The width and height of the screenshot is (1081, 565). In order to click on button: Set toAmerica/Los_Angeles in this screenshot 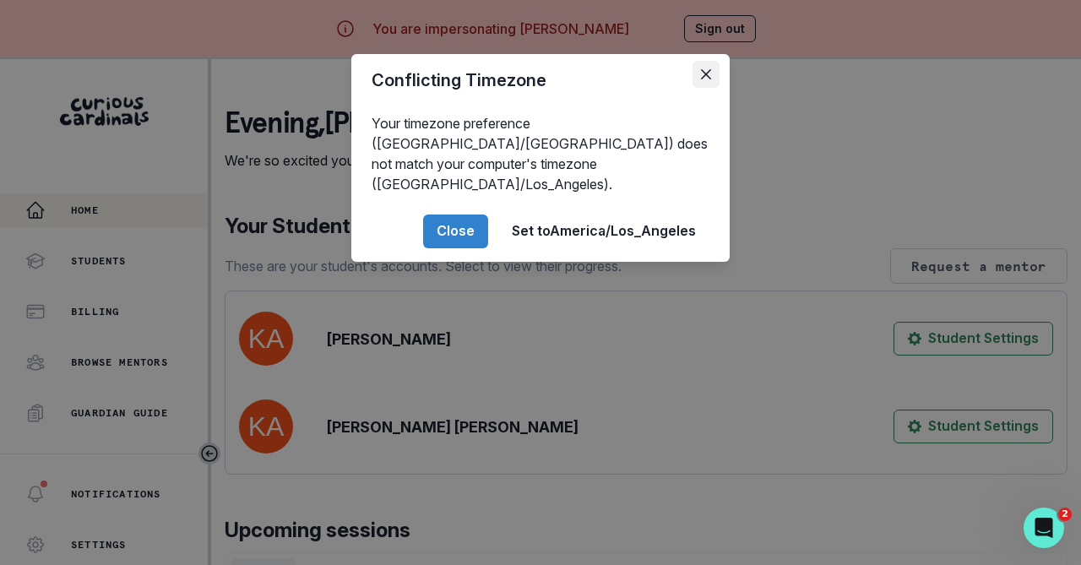, I will do `click(604, 231)`.